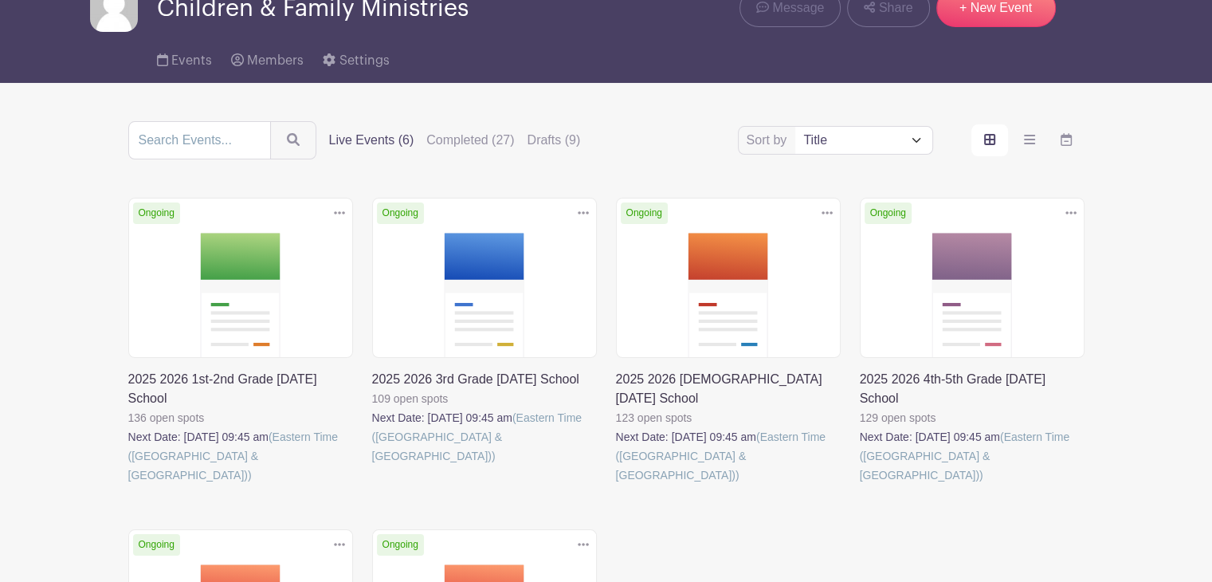  What do you see at coordinates (554, 140) in the screenshot?
I see `label: Drafts (9)` at bounding box center [554, 140].